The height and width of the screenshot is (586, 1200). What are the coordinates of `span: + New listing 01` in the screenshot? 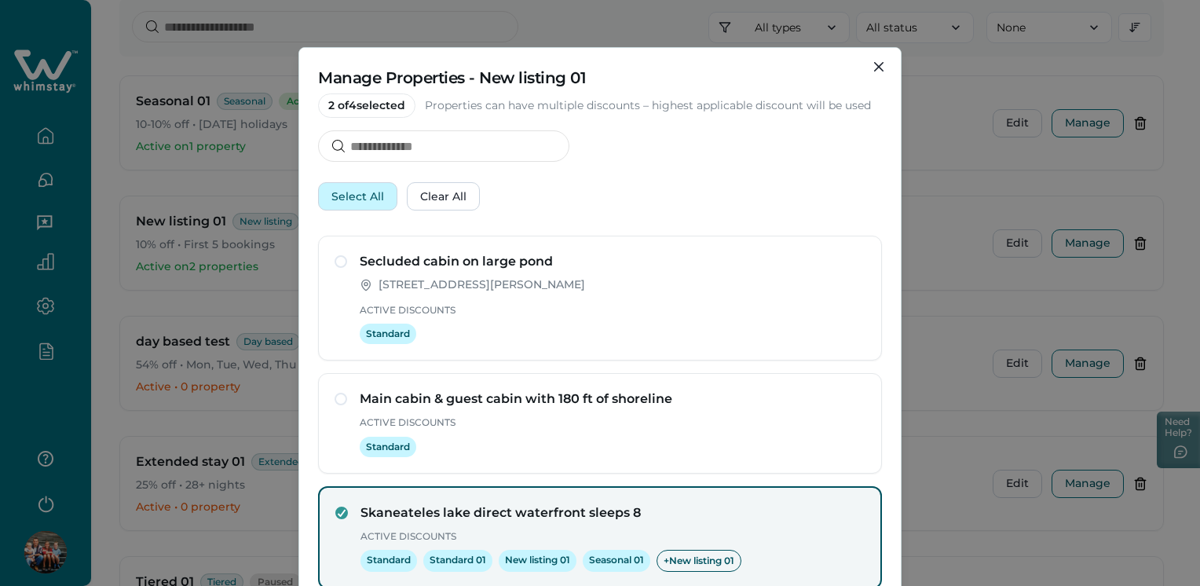 It's located at (699, 561).